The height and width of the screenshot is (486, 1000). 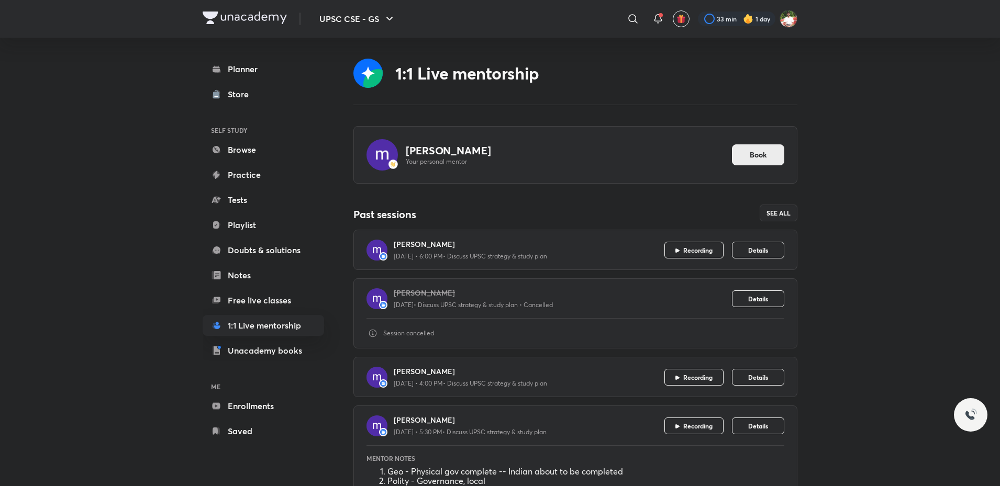 What do you see at coordinates (244, 18) in the screenshot?
I see `img: Company Logo` at bounding box center [244, 18].